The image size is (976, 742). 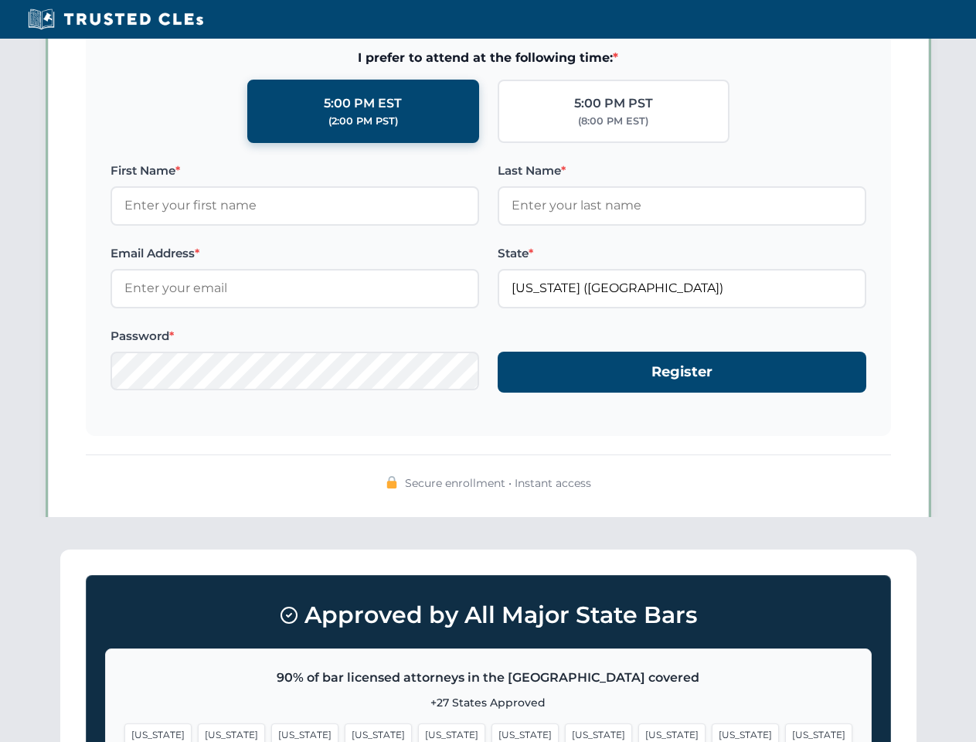 I want to click on span: Secure enrollment • Instant access, so click(x=498, y=483).